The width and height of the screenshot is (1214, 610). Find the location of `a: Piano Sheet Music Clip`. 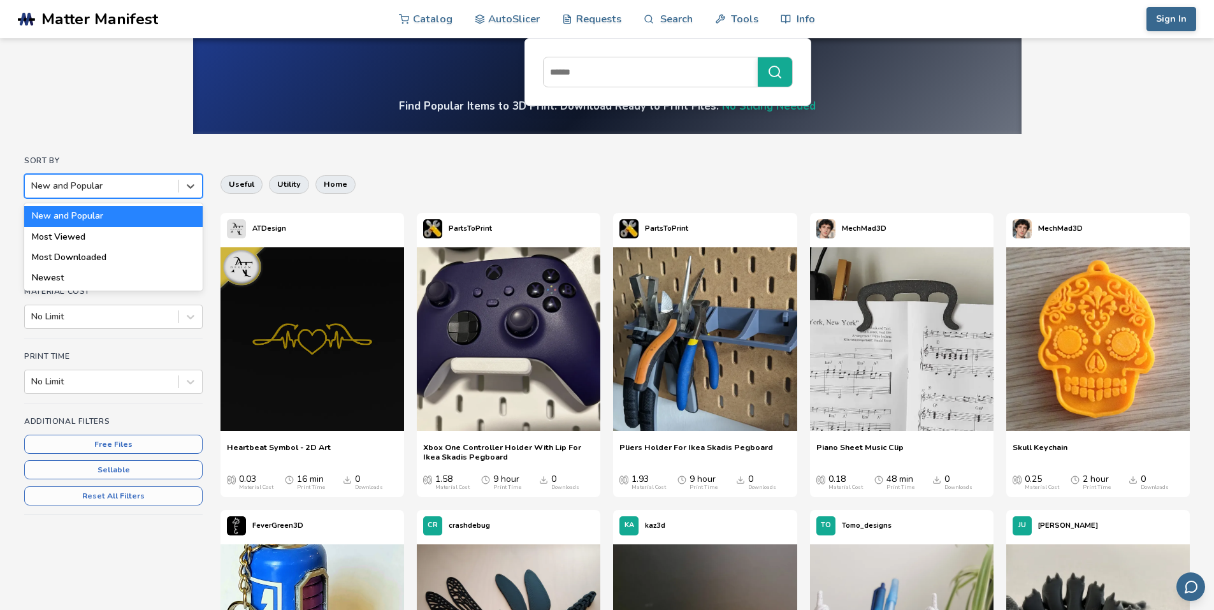

a: Piano Sheet Music Clip is located at coordinates (860, 452).